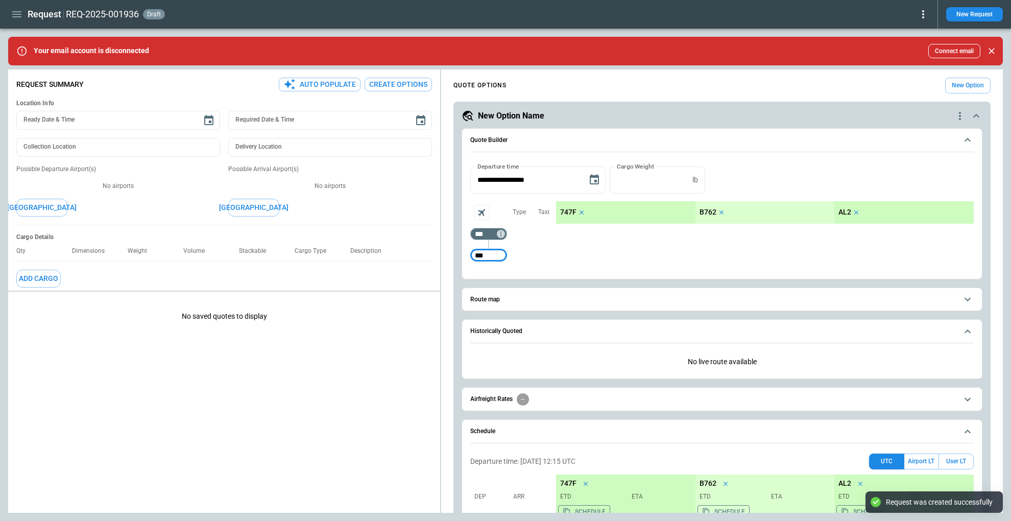 The width and height of the screenshot is (1011, 521). What do you see at coordinates (141, 251) in the screenshot?
I see `p: Weight` at bounding box center [141, 251].